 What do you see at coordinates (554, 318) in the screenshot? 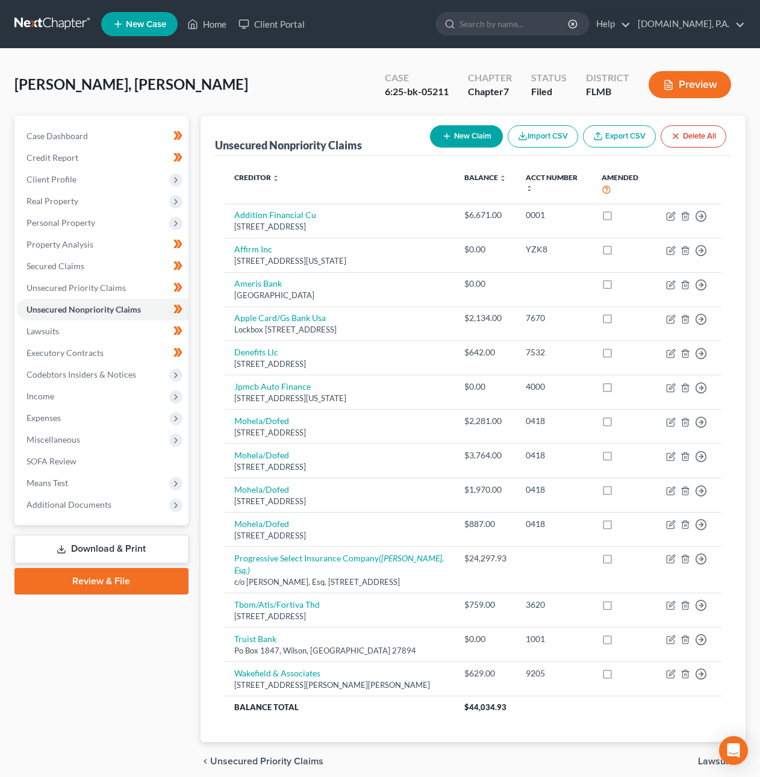
I see `div: 7670` at bounding box center [554, 318].